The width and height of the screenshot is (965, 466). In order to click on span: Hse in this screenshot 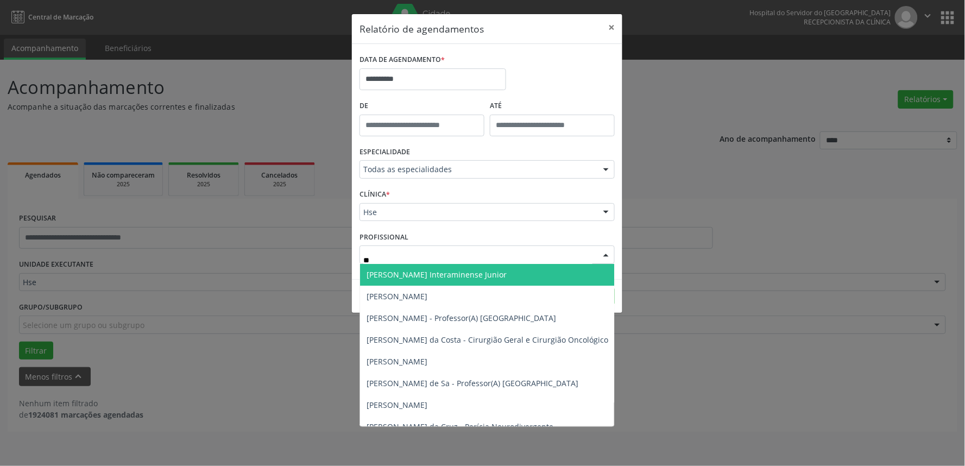, I will do `click(478, 212)`.